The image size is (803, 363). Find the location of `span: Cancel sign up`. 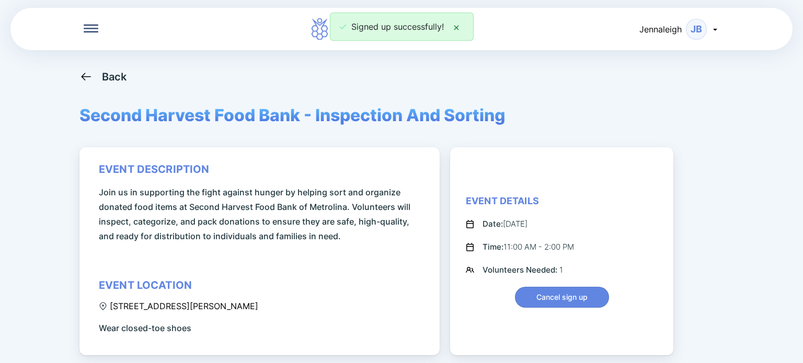

span: Cancel sign up is located at coordinates (562, 297).